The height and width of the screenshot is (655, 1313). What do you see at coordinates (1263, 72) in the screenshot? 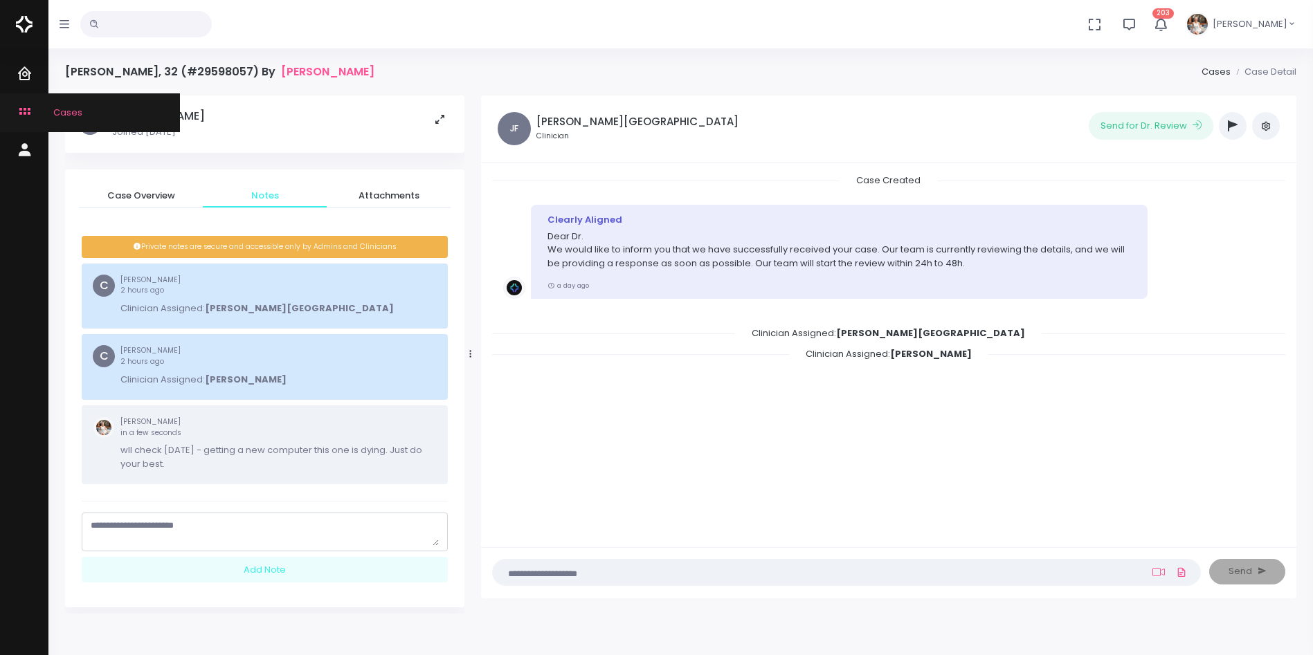
I see `li: Case Detail` at bounding box center [1263, 72].